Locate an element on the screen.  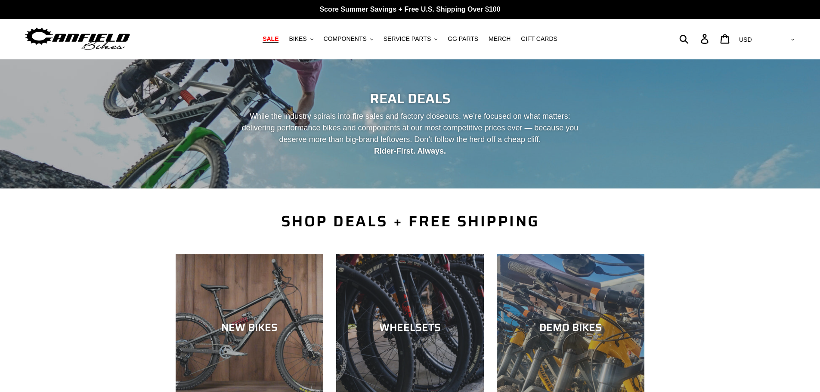
span: BIKES is located at coordinates (297, 39).